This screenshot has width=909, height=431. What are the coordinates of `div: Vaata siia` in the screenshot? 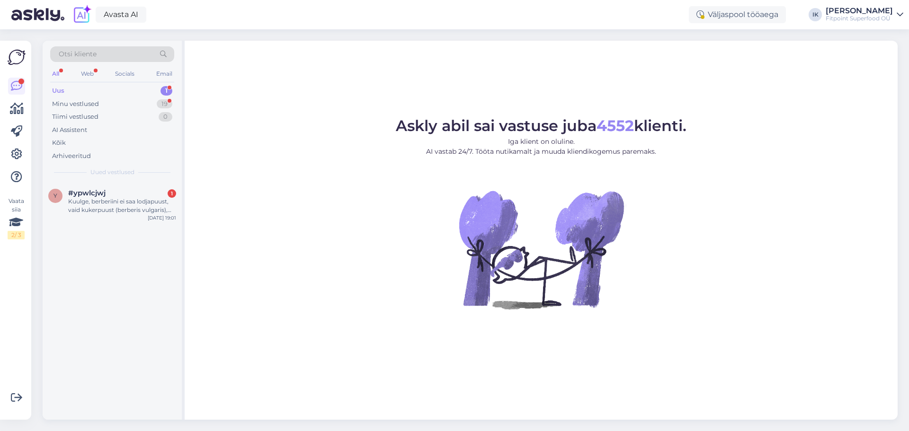 It's located at (16, 218).